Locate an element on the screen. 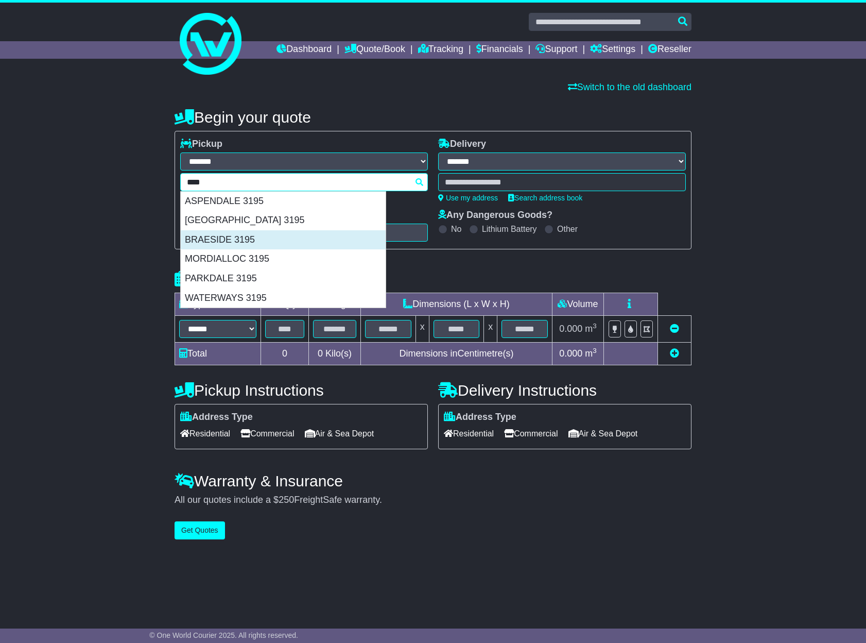 This screenshot has height=643, width=866. a: Quote/Book is located at coordinates (375, 50).